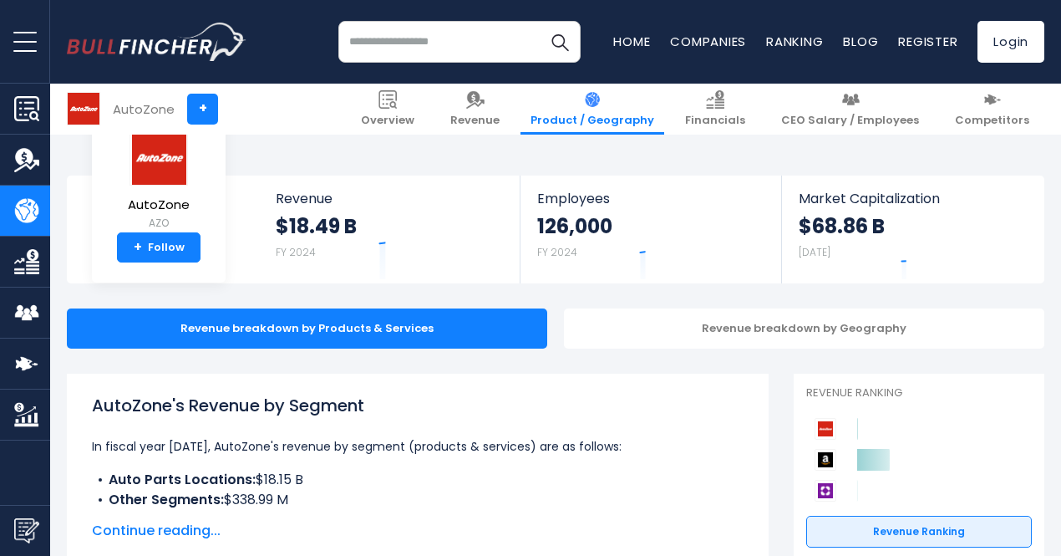 The width and height of the screenshot is (1061, 556). I want to click on a: Financials, so click(715, 109).